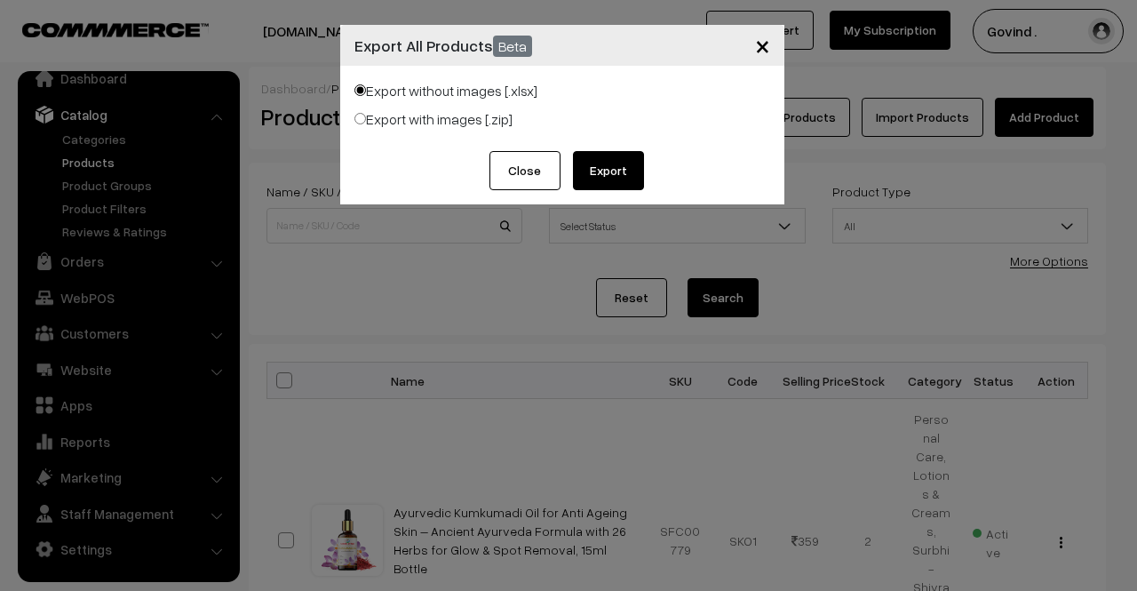 Image resolution: width=1137 pixels, height=591 pixels. What do you see at coordinates (513, 46) in the screenshot?
I see `span: Beta` at bounding box center [513, 46].